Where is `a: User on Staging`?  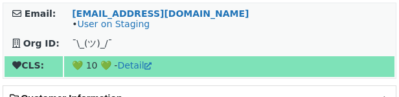
a: User on Staging is located at coordinates (113, 24).